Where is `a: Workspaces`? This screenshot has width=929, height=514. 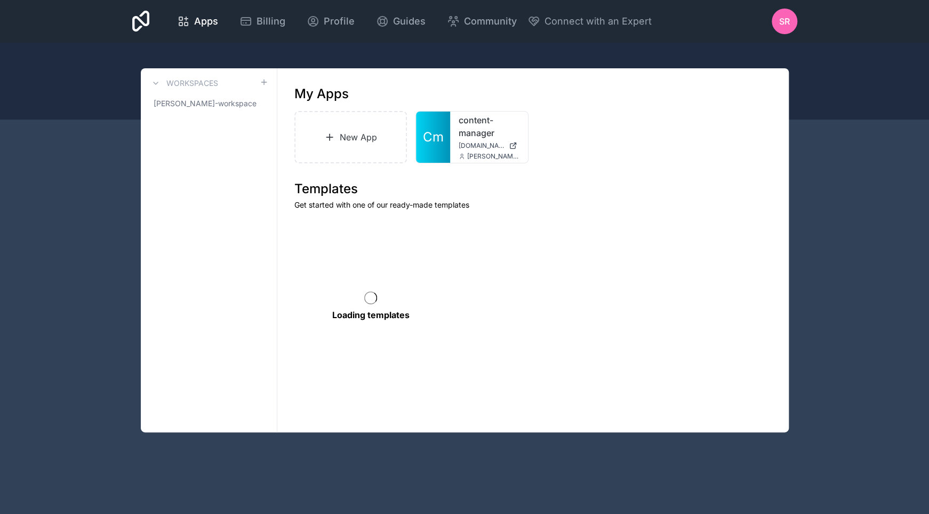
a: Workspaces is located at coordinates (183, 83).